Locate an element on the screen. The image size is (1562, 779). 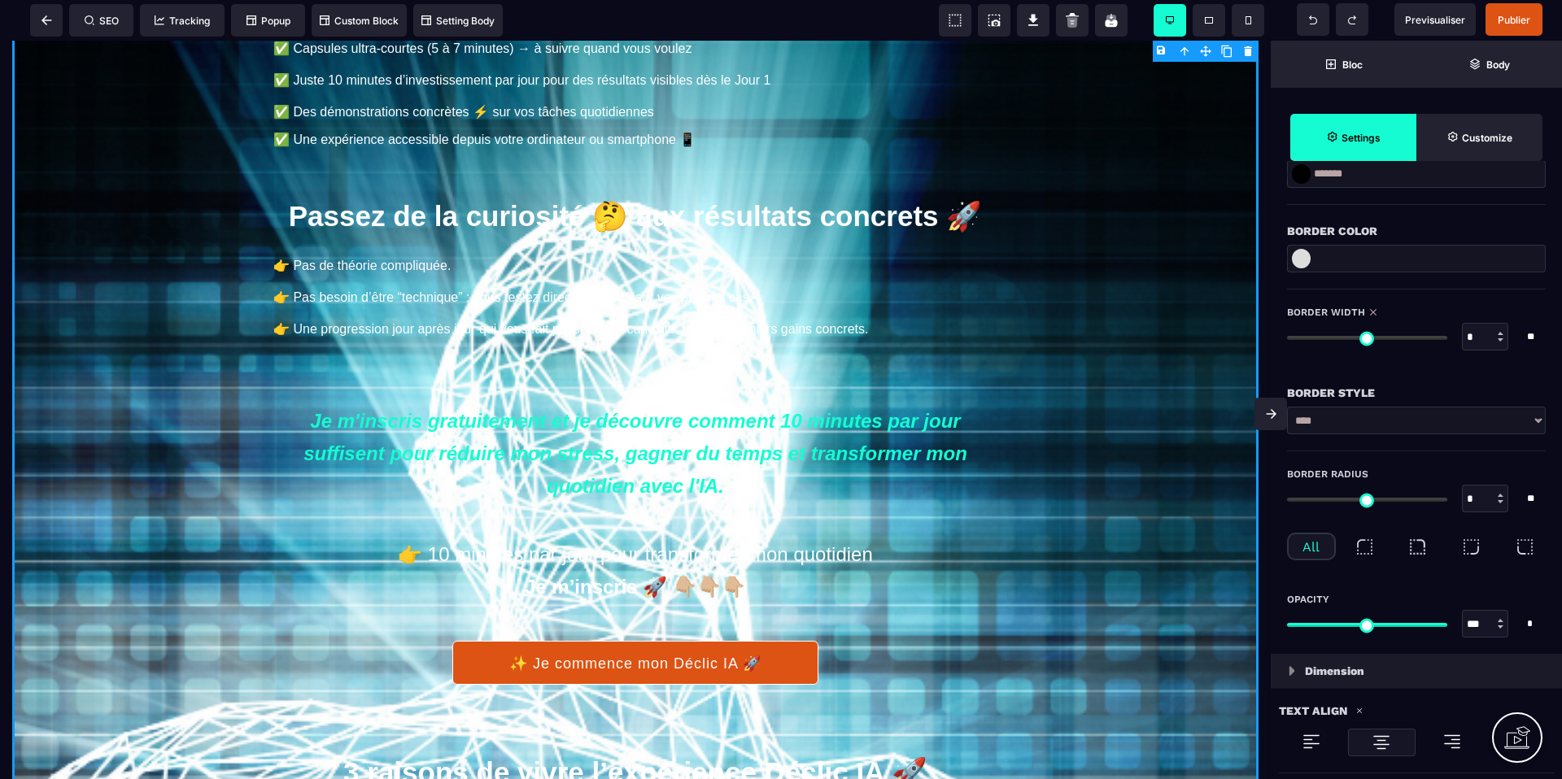
img: bottom-left-radius.301b1bf6.svg is located at coordinates (1525, 547).